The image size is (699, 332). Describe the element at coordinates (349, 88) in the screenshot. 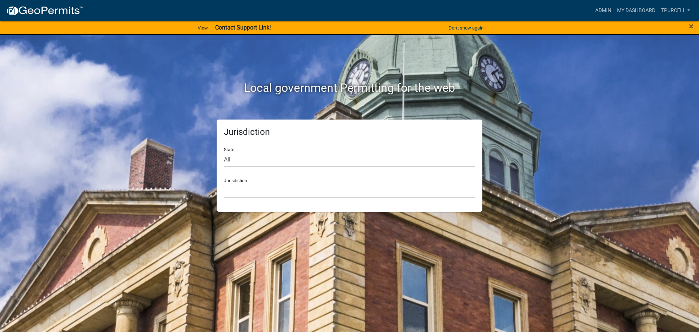

I see `h2: Local government Permitting for the web` at that location.